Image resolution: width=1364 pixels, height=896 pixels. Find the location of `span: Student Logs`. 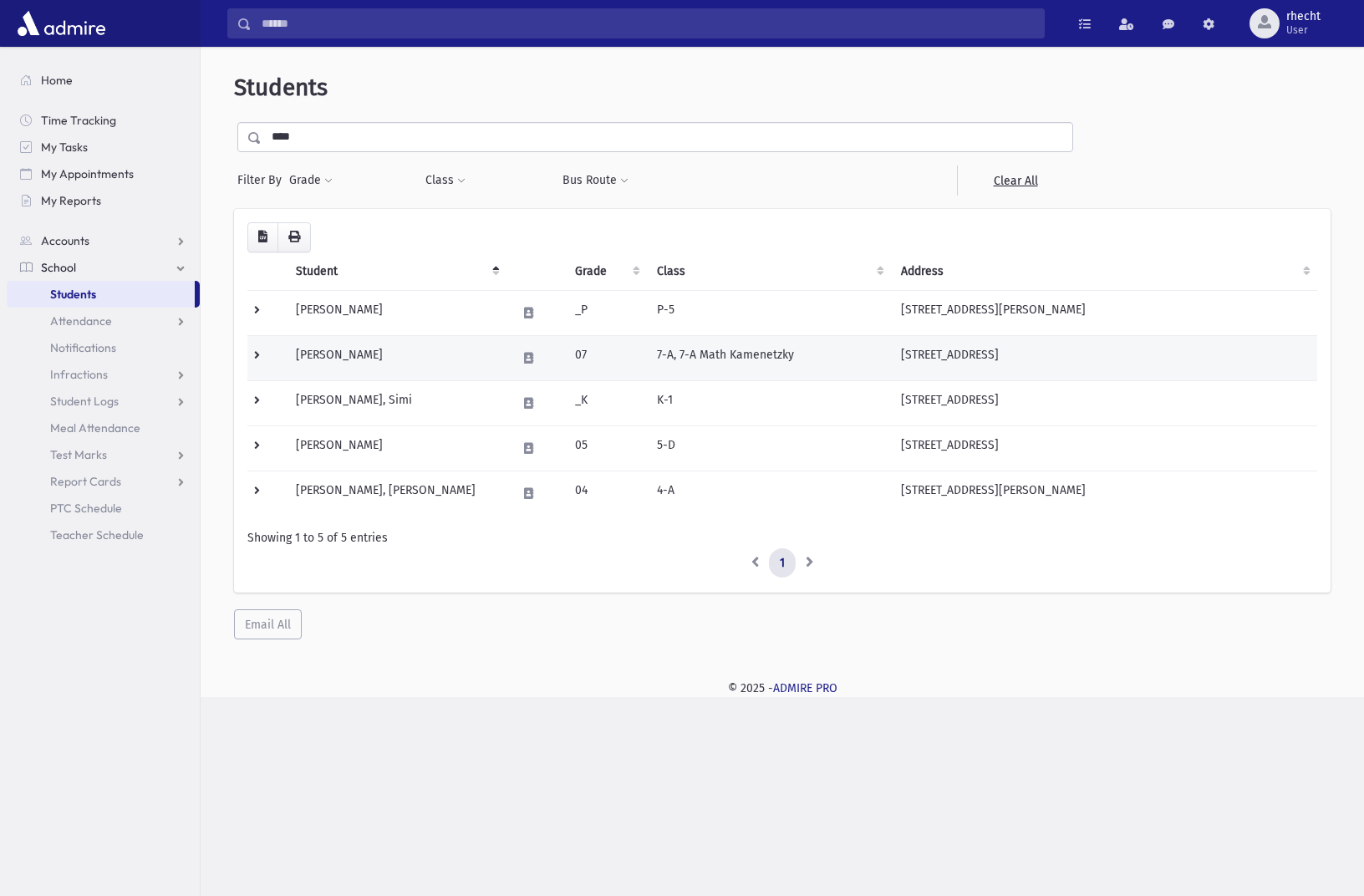

span: Student Logs is located at coordinates (85, 401).